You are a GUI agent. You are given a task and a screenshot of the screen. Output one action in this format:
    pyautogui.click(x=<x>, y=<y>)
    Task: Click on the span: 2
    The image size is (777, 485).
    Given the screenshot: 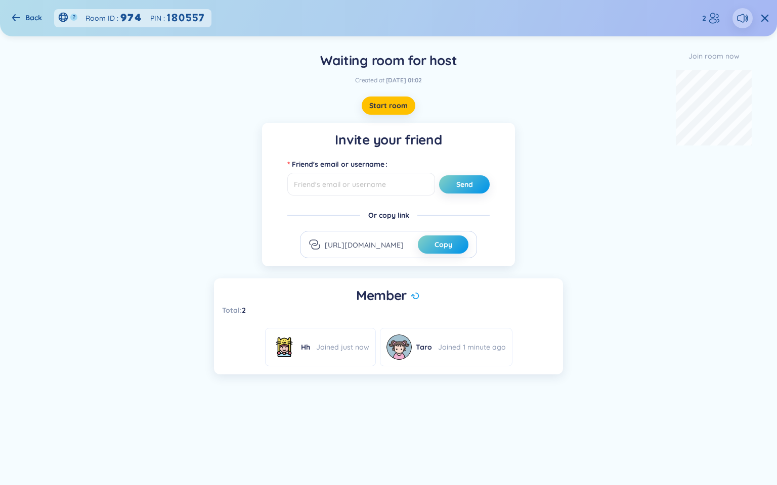 What is the action you would take?
    pyautogui.click(x=244, y=310)
    